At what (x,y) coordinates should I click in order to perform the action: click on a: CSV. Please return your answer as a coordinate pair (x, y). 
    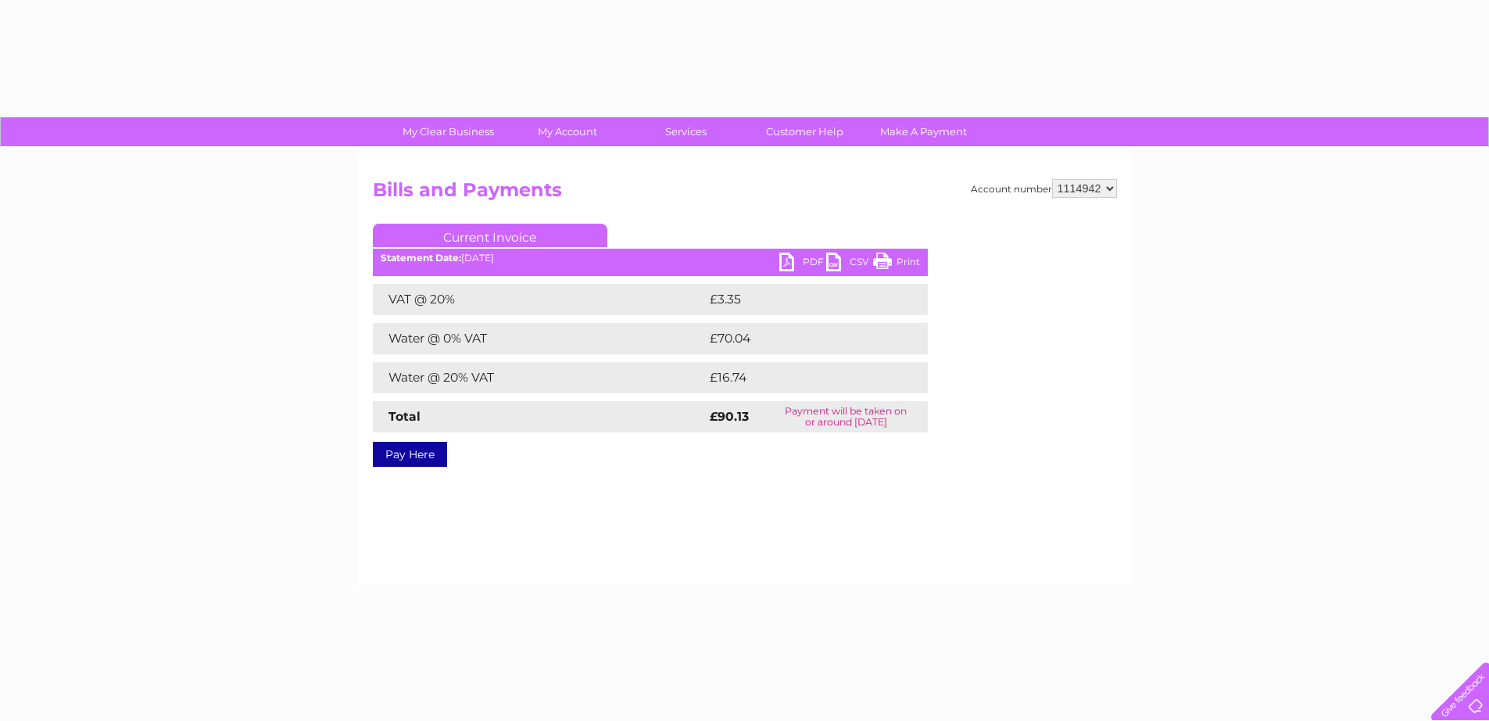
    Looking at the image, I should click on (850, 263).